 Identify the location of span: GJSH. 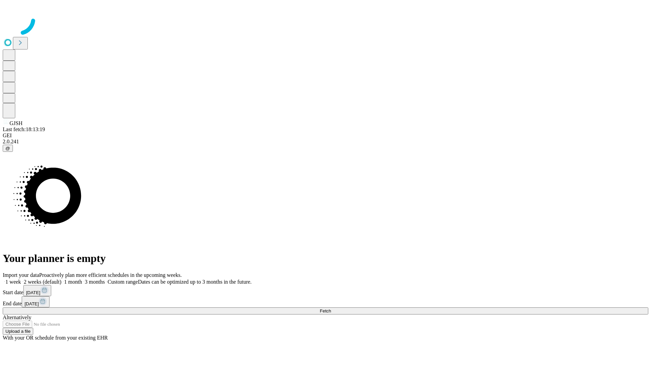
(16, 123).